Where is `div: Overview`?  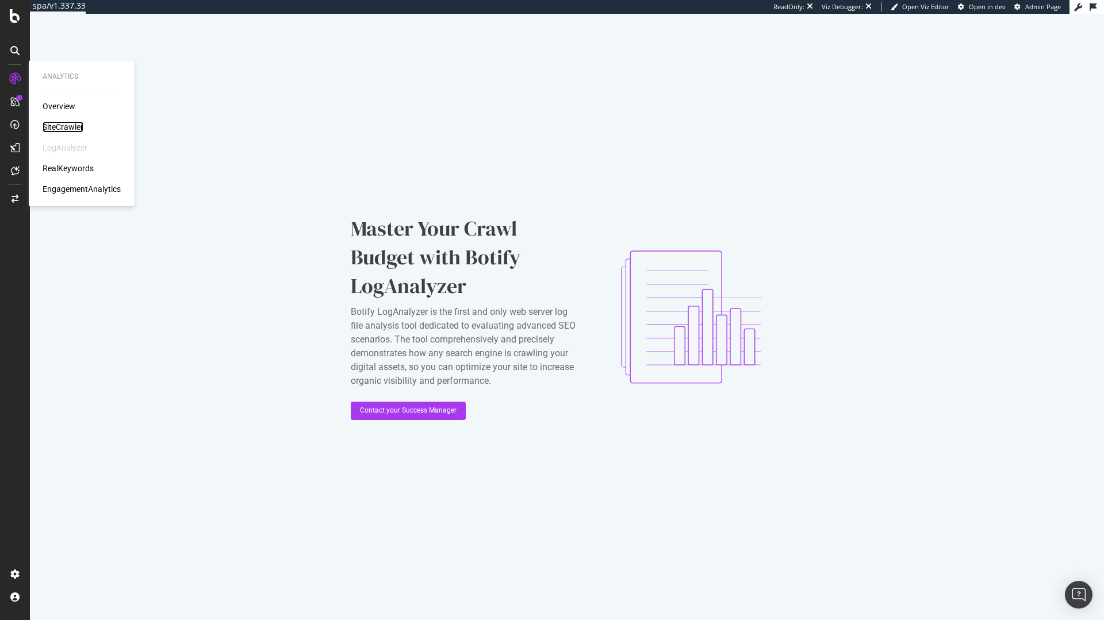 div: Overview is located at coordinates (59, 106).